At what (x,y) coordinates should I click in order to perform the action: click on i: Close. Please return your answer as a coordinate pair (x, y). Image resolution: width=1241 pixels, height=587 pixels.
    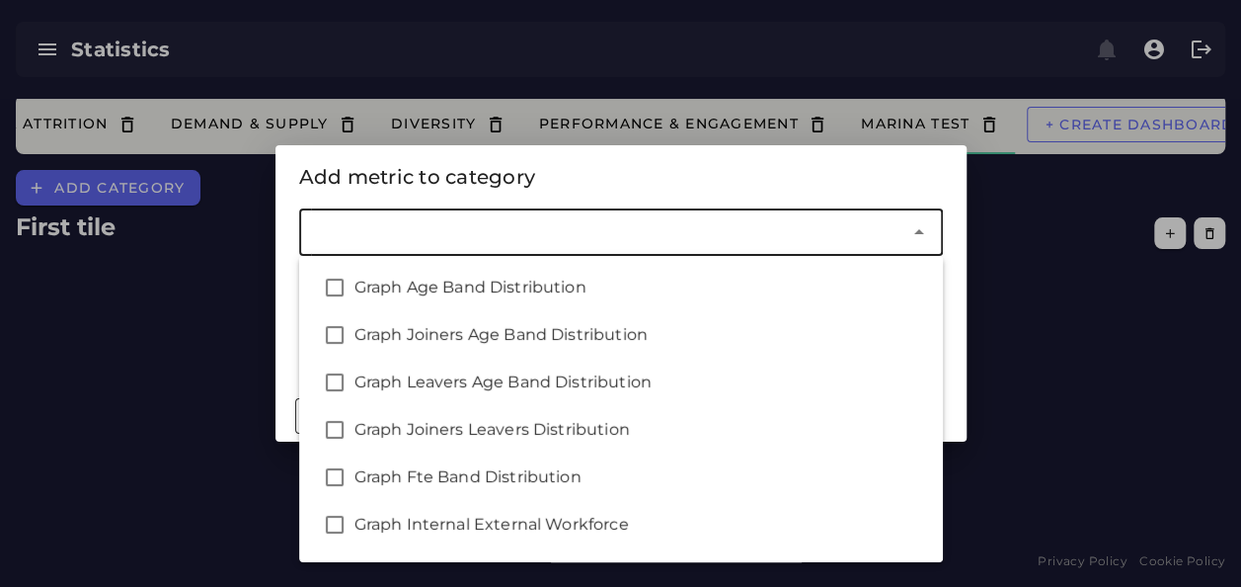
    Looking at the image, I should click on (919, 232).